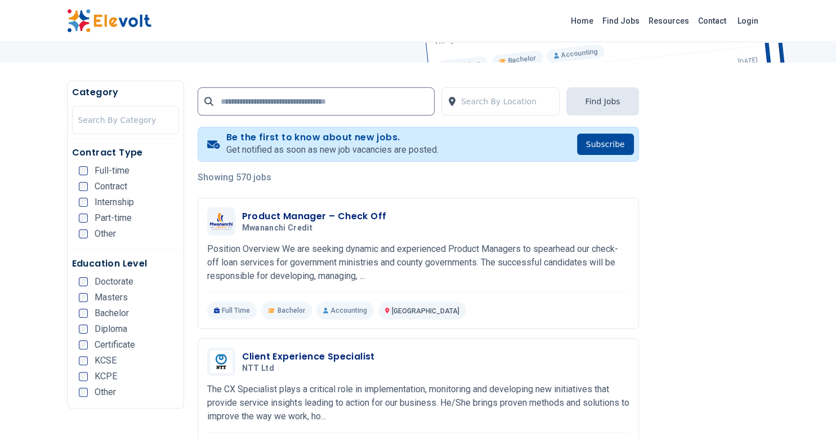  What do you see at coordinates (83, 313) in the screenshot?
I see `input: Bachelor` at bounding box center [83, 313].